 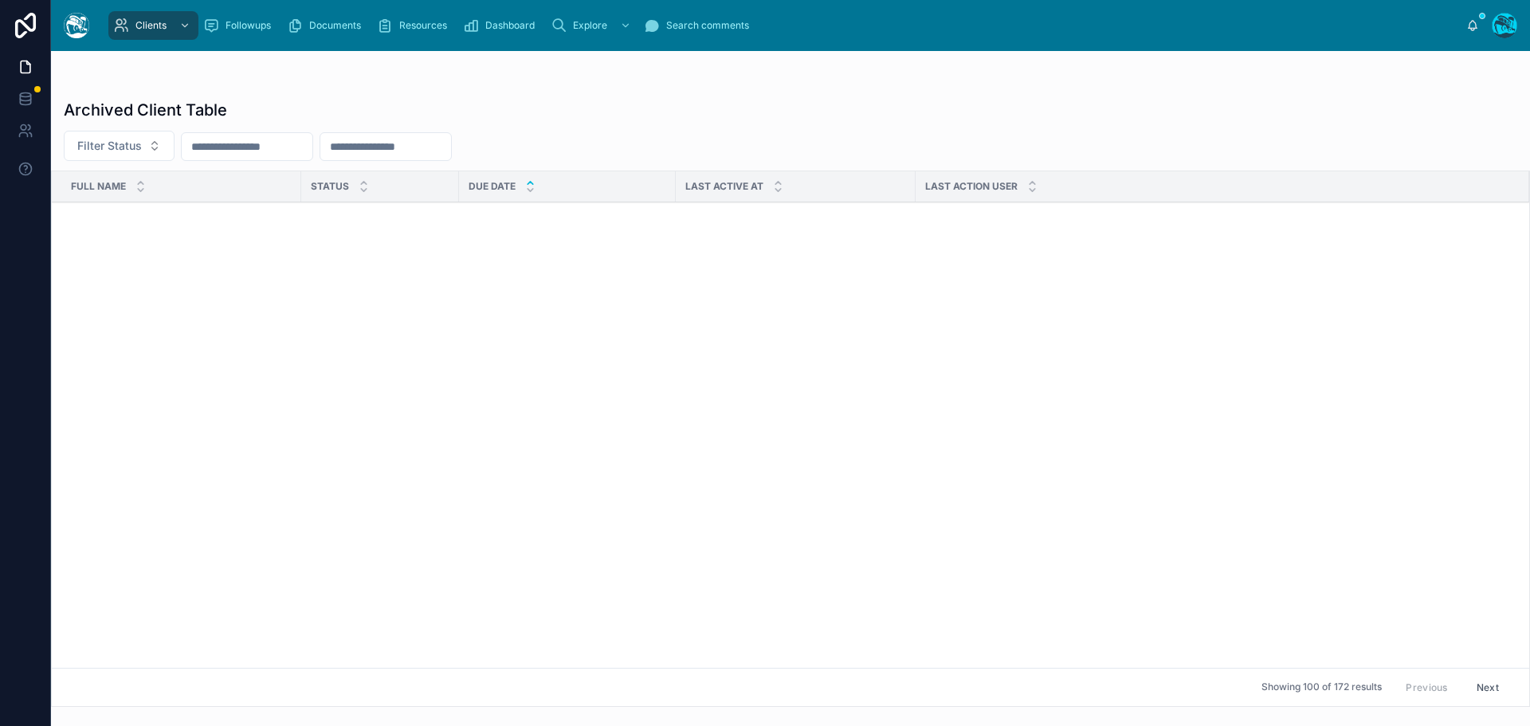 What do you see at coordinates (725, 187) in the screenshot?
I see `span: Last active at` at bounding box center [725, 187].